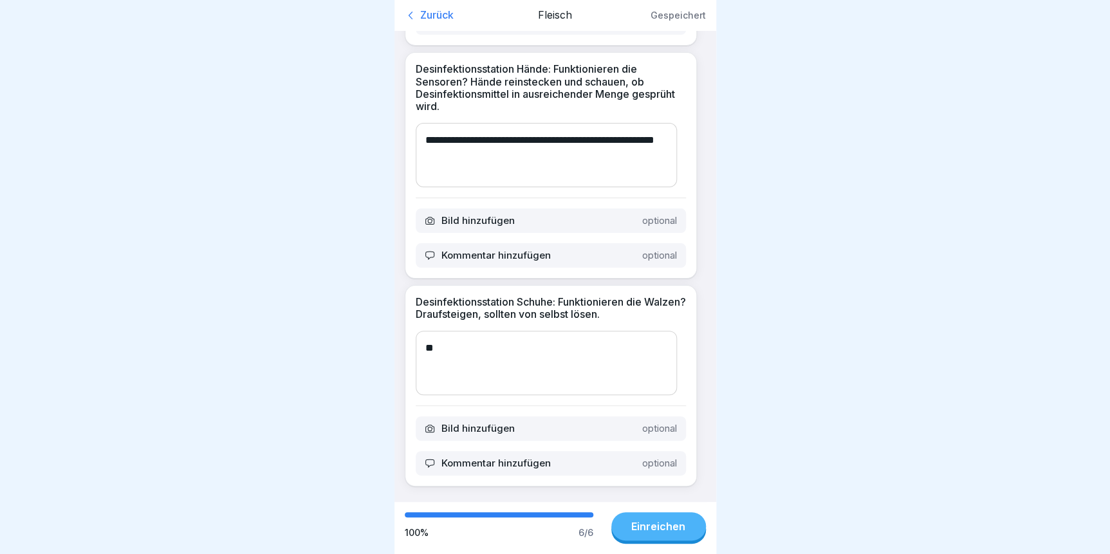 Image resolution: width=1110 pixels, height=554 pixels. I want to click on p: Desinfektionsstation Hände: Funktionieren die Sensoren? Hände reinstecken und schauen, ob Desinfe..., so click(551, 87).